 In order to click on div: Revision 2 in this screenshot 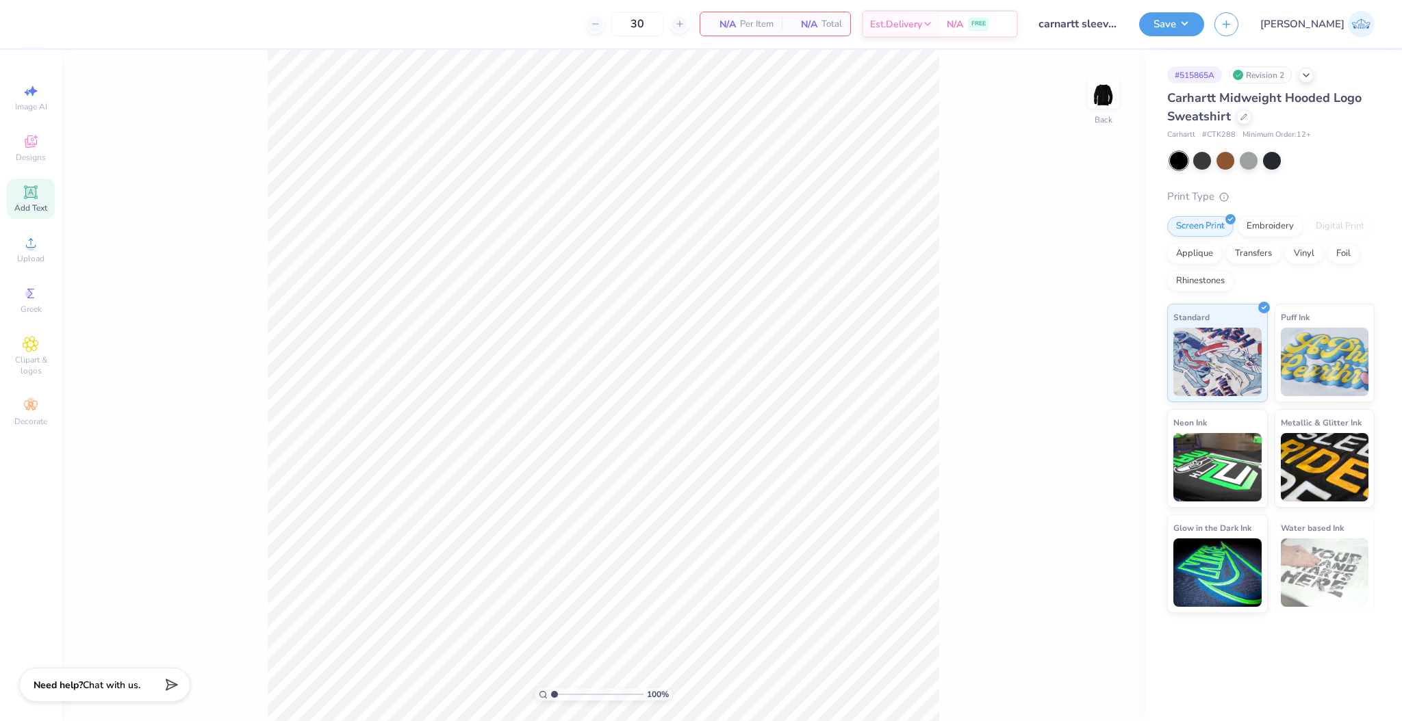, I will do `click(1260, 75)`.